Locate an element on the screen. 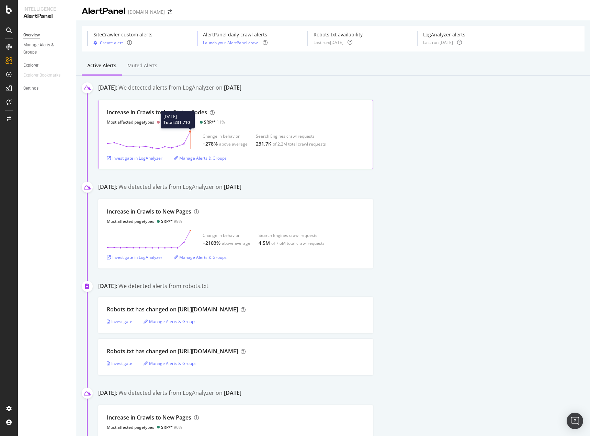 The image size is (590, 436). div: Explorer Bookmarks is located at coordinates (42, 75).